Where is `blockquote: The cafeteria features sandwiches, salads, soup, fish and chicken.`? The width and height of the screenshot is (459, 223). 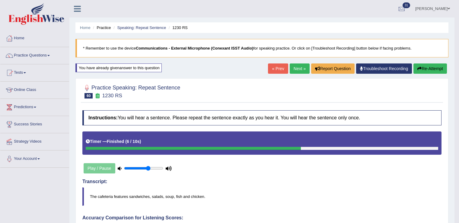 blockquote: The cafeteria features sandwiches, salads, soup, fish and chicken. is located at coordinates (262, 196).